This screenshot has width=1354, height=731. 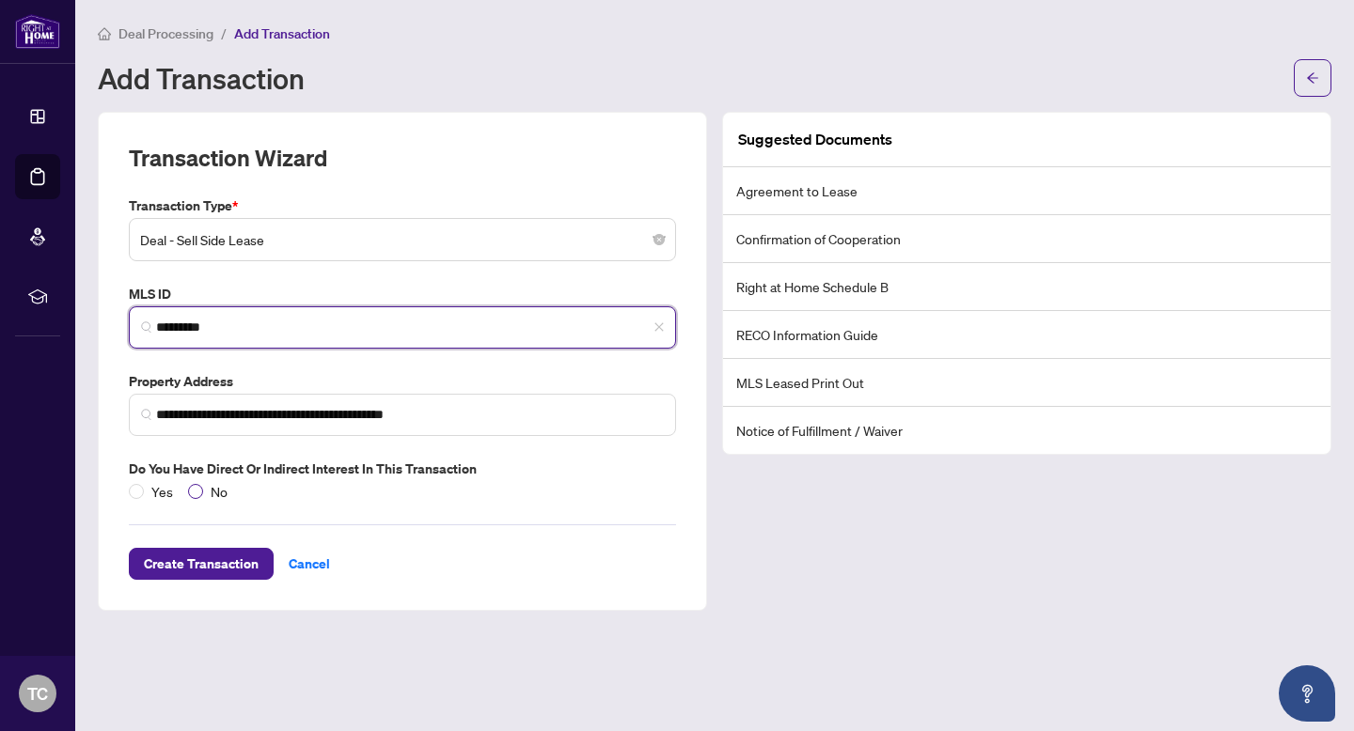 I want to click on span: close-circle, so click(x=659, y=240).